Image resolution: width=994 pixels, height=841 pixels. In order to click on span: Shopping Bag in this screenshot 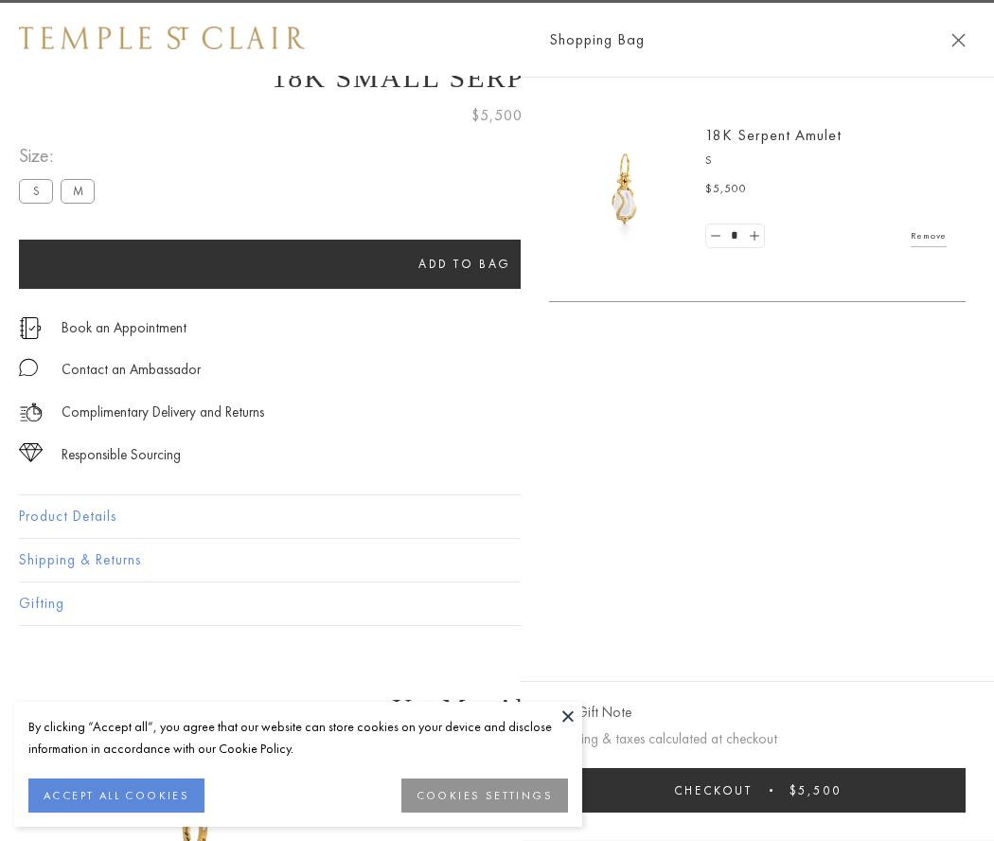, I will do `click(597, 40)`.